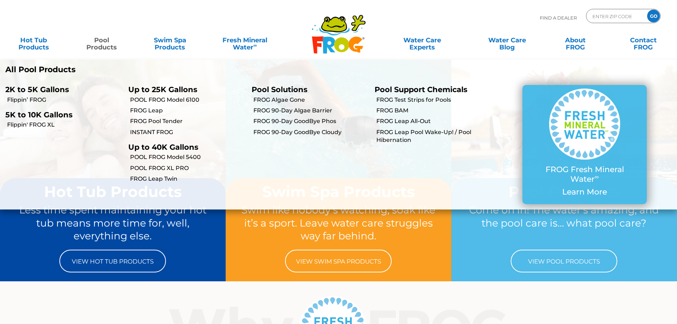 The width and height of the screenshot is (677, 324). I want to click on a: POOL FROG Model 5400, so click(188, 157).